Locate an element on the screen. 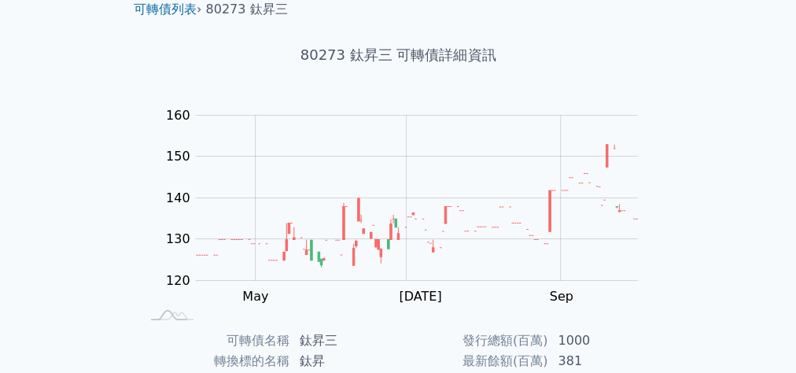  tspan: 160 is located at coordinates (178, 115).